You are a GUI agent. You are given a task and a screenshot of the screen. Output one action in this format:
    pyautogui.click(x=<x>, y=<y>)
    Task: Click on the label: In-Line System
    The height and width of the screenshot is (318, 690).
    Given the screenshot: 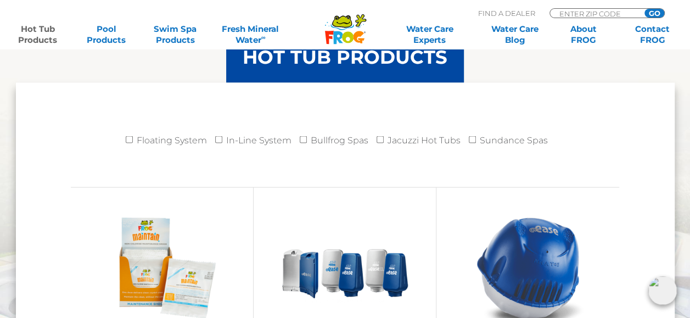 What is the action you would take?
    pyautogui.click(x=258, y=140)
    